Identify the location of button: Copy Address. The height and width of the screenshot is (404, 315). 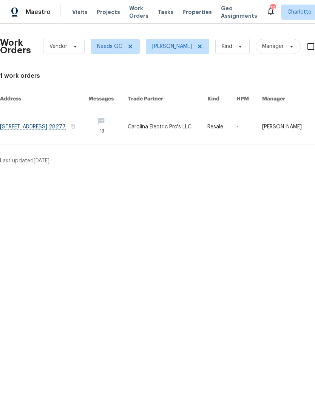
(73, 126).